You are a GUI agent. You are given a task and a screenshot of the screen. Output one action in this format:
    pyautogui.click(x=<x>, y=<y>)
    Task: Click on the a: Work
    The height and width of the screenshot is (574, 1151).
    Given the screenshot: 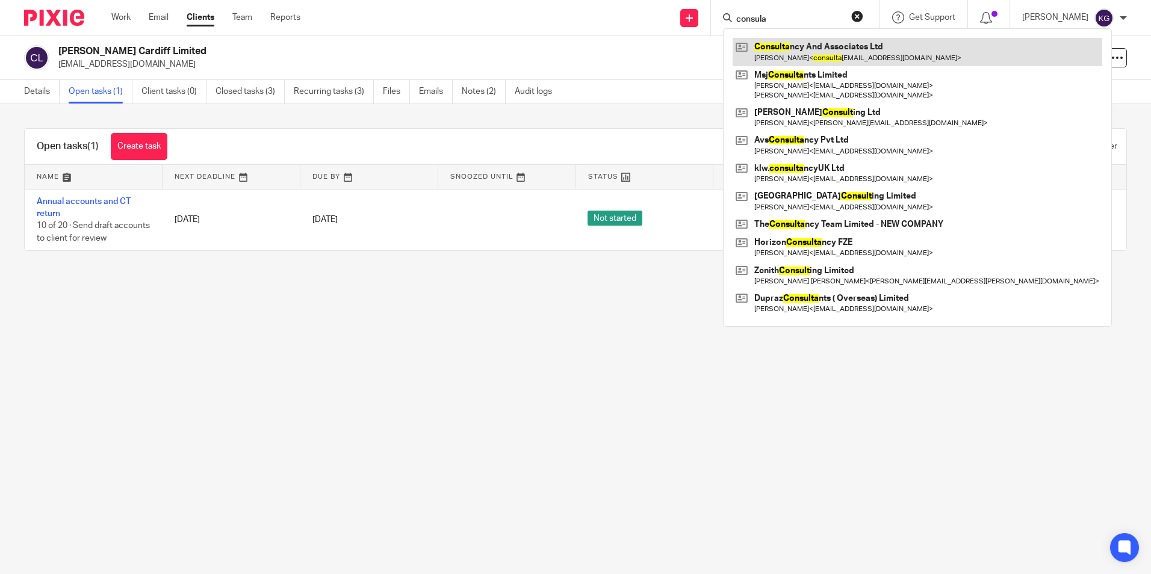 What is the action you would take?
    pyautogui.click(x=121, y=17)
    